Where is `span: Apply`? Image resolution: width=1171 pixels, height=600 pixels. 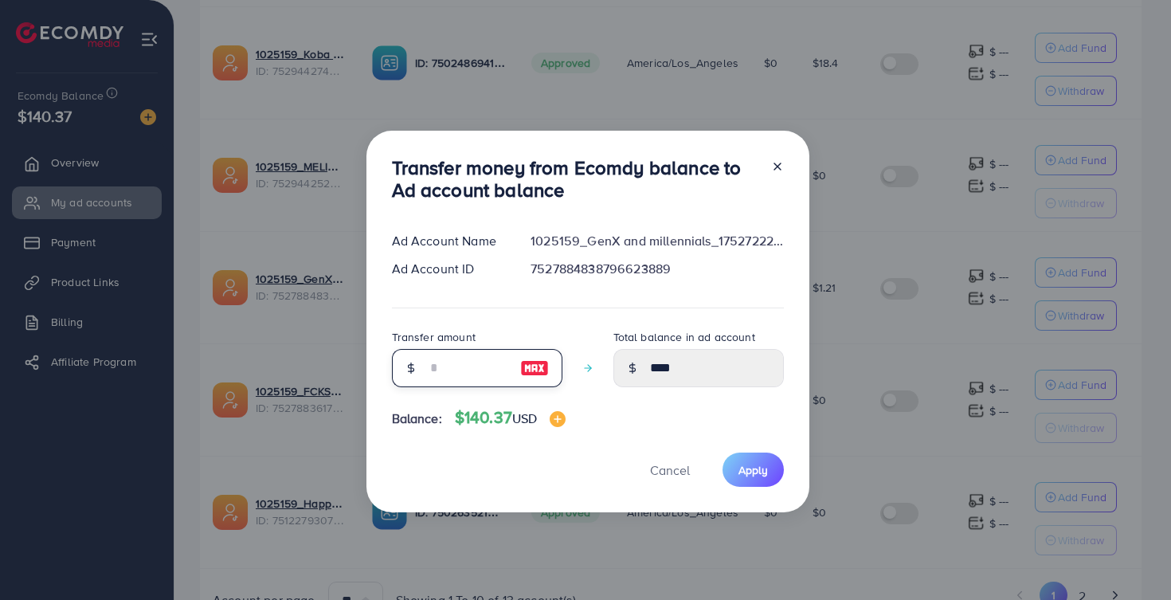
span: Apply is located at coordinates (753, 470).